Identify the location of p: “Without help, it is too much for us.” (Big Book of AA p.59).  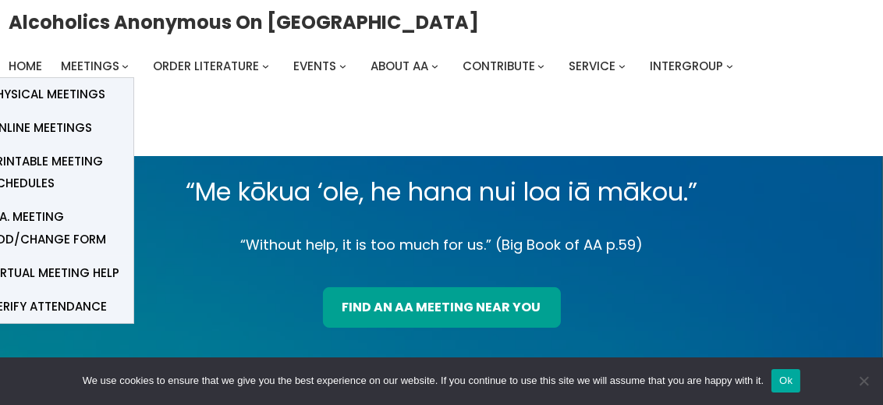
(442, 245).